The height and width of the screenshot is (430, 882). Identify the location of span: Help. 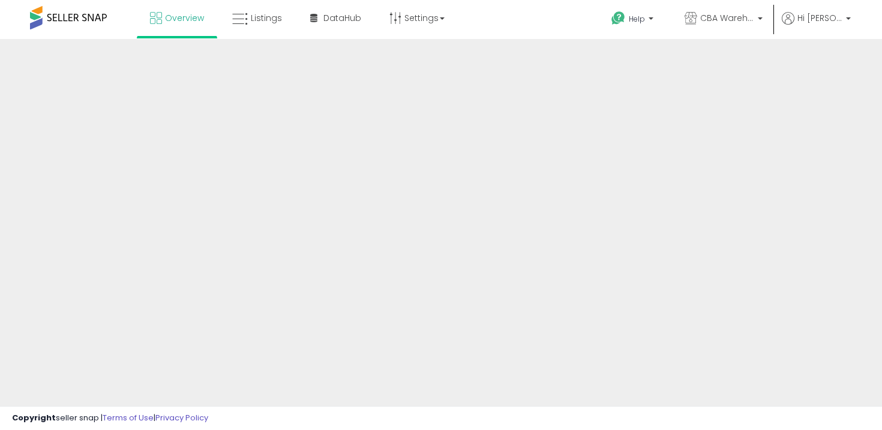
(637, 19).